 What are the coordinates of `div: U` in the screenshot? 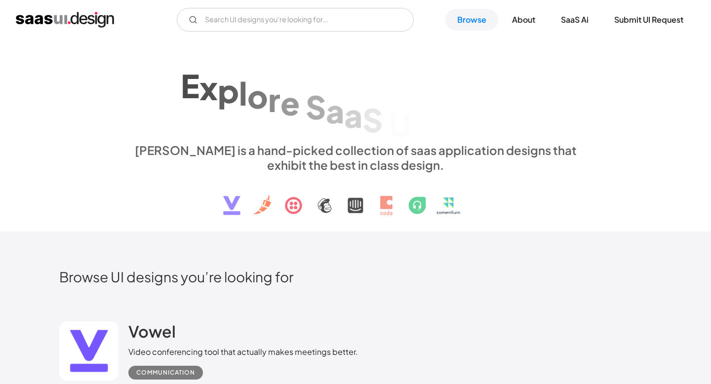 It's located at (400, 124).